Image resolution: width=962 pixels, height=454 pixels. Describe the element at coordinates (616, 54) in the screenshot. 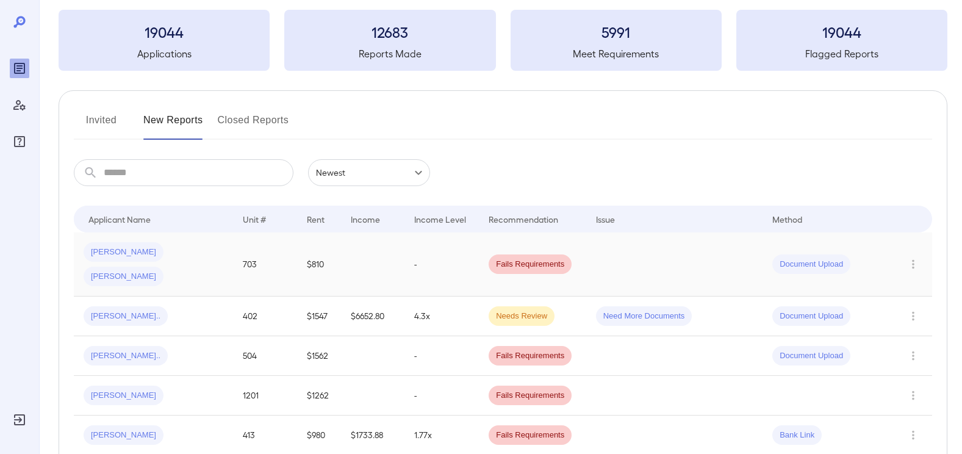

I see `h5: Meet Requirements` at that location.